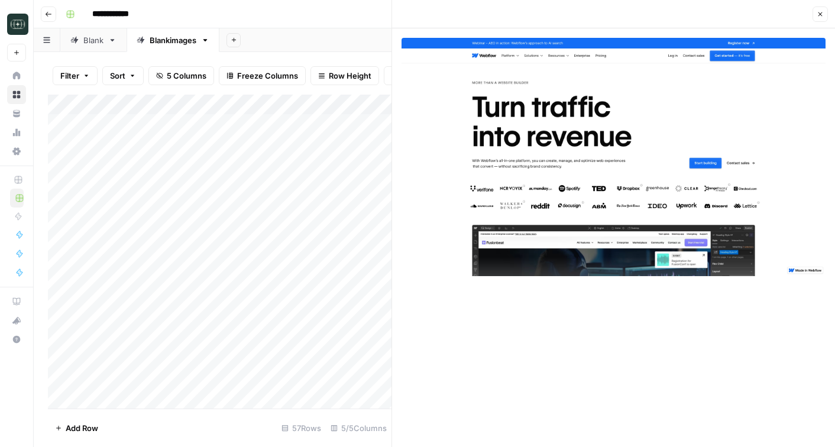 This screenshot has height=447, width=835. Describe the element at coordinates (345, 76) in the screenshot. I see `button: Row Height` at that location.